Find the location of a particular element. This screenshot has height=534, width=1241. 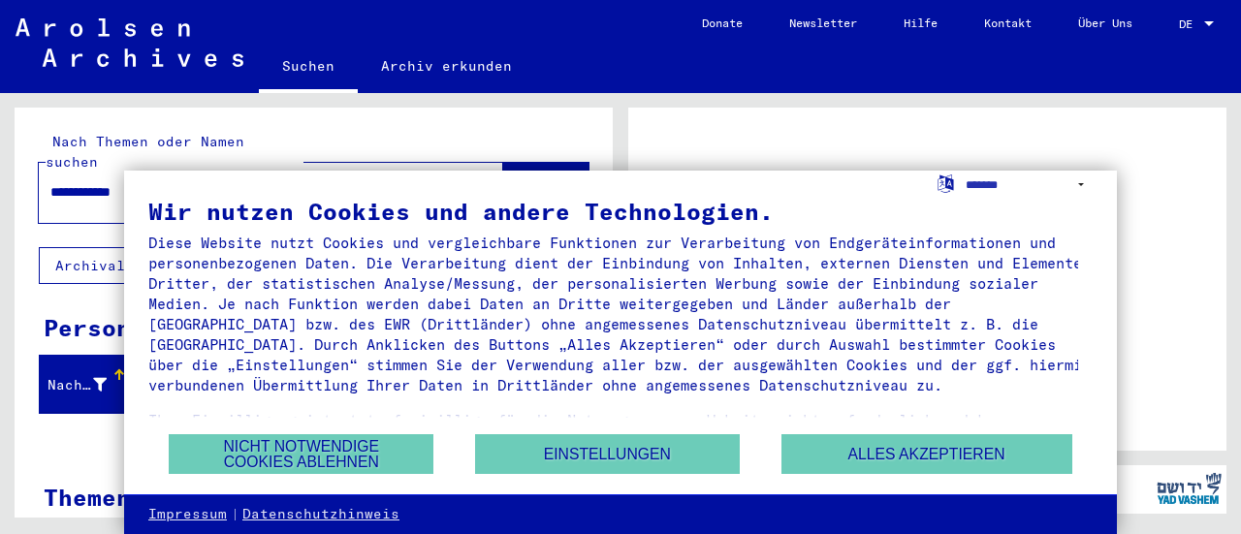

button: Archival tree units is located at coordinates (142, 266).